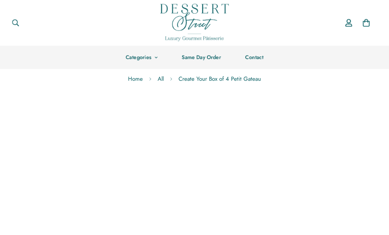 Image resolution: width=389 pixels, height=235 pixels. Describe the element at coordinates (142, 57) in the screenshot. I see `a: Categories` at that location.